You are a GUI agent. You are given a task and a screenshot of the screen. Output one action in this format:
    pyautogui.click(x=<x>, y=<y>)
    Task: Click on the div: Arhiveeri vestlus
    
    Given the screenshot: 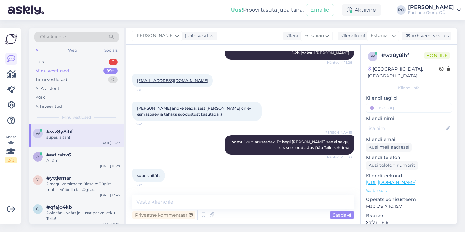 What is the action you would take?
    pyautogui.click(x=427, y=36)
    